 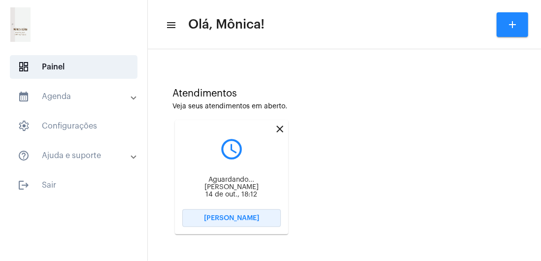 What do you see at coordinates (76, 156) in the screenshot?
I see `mat-expansion-panel-header: sidenav iconAjuda e suporte` at bounding box center [76, 156].